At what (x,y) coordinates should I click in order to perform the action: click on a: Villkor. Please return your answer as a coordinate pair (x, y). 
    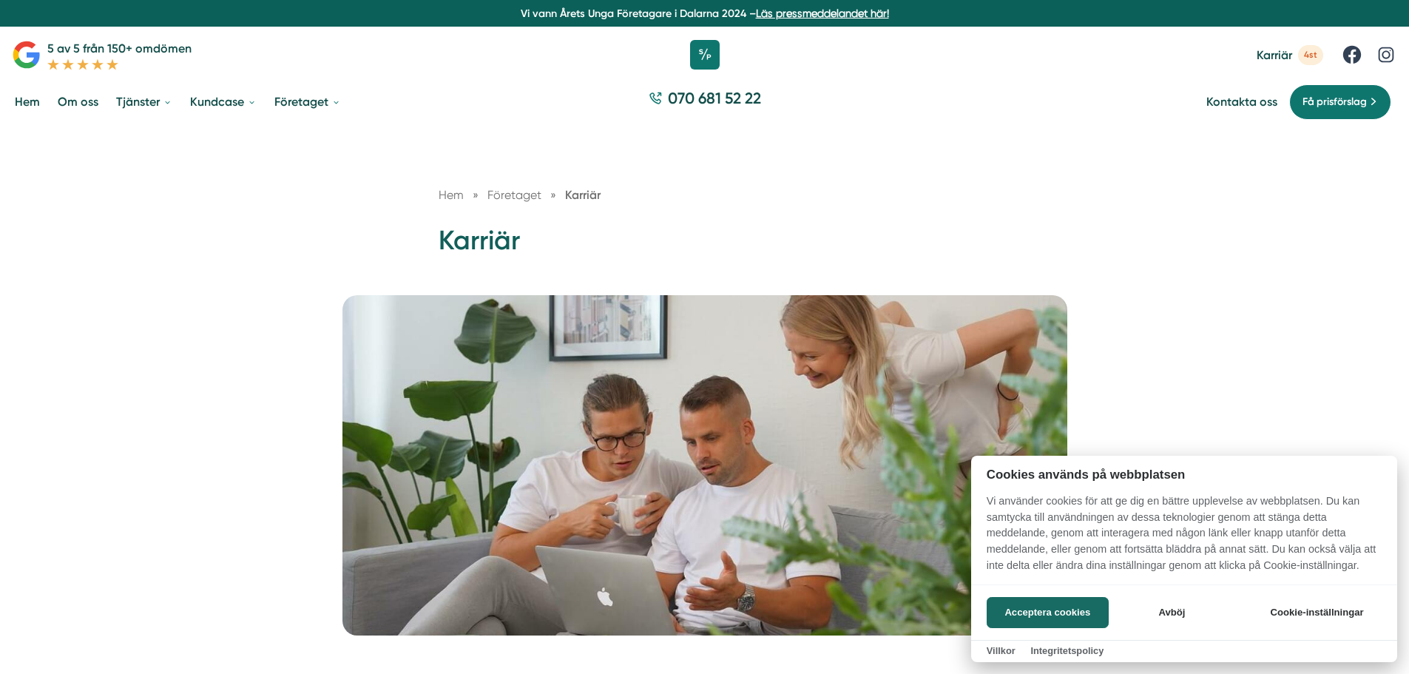
    Looking at the image, I should click on (1001, 650).